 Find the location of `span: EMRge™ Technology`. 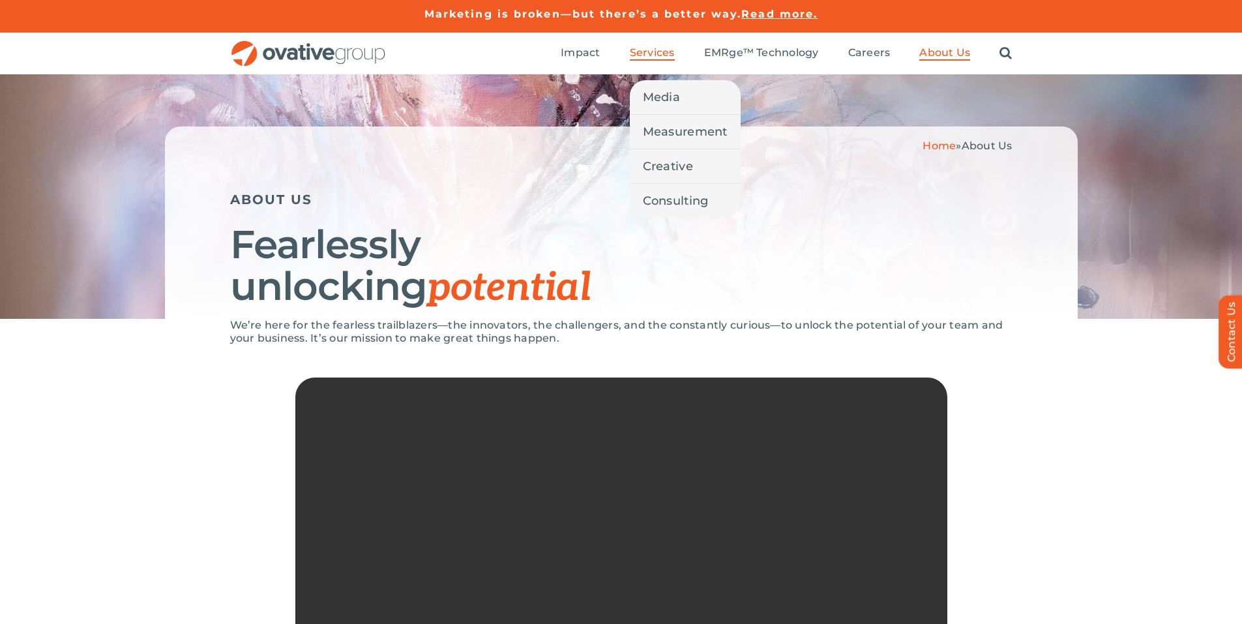

span: EMRge™ Technology is located at coordinates (761, 53).